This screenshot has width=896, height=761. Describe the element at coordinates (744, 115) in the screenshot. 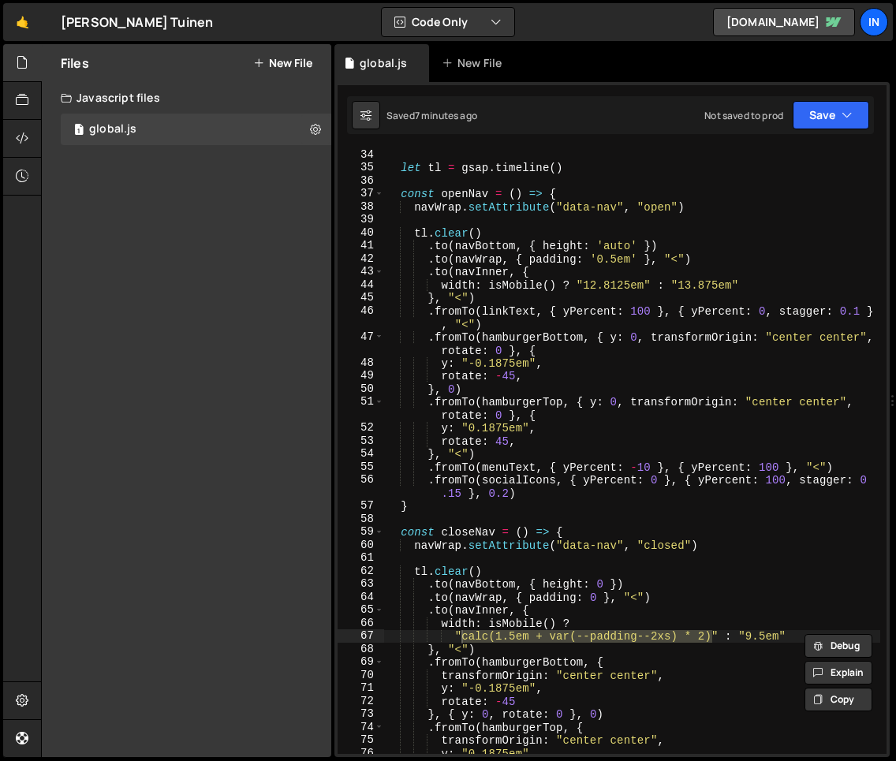

I see `div: Not saved to prod` at that location.